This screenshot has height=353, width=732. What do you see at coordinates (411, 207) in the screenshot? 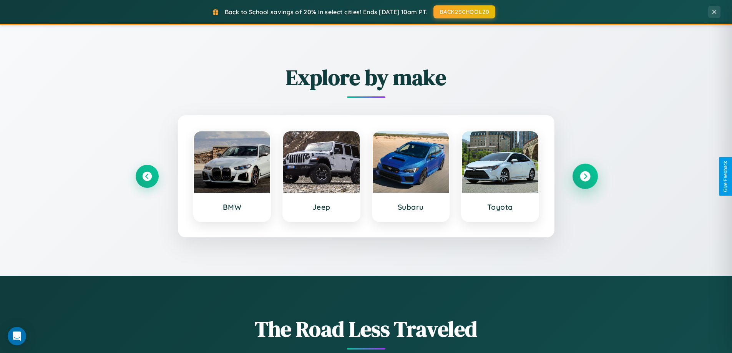
I see `h3: Subaru` at bounding box center [411, 207].